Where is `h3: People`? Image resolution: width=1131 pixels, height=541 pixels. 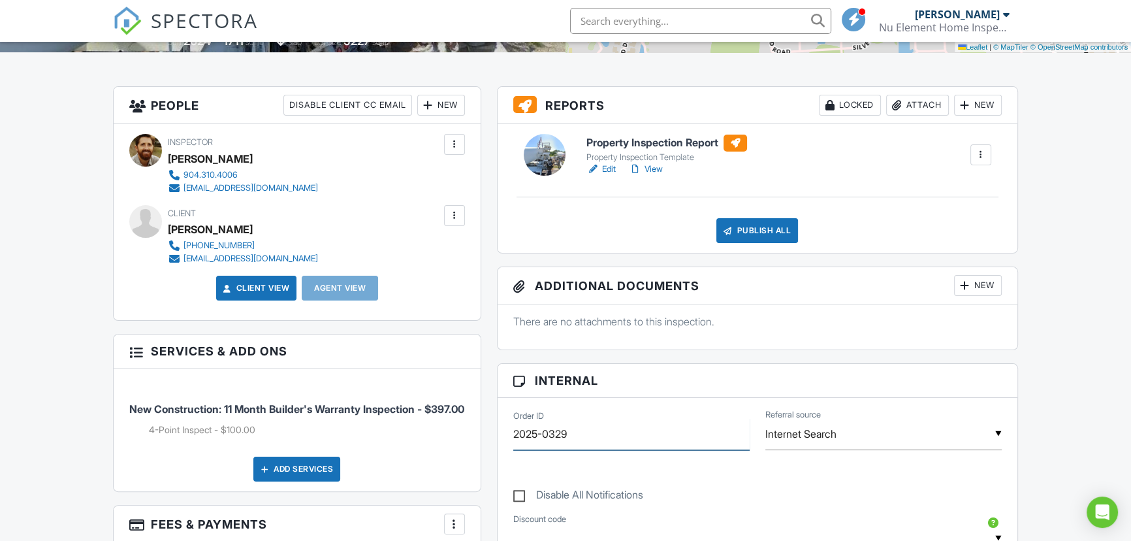
h3: People is located at coordinates (296, 105).